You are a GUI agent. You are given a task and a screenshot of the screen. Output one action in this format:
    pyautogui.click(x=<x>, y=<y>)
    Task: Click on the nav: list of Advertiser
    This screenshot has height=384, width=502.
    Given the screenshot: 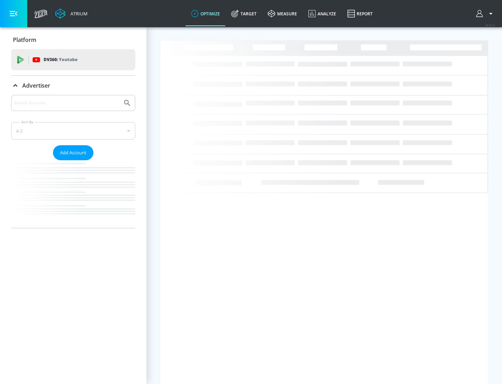 What is the action you would take?
    pyautogui.click(x=73, y=194)
    